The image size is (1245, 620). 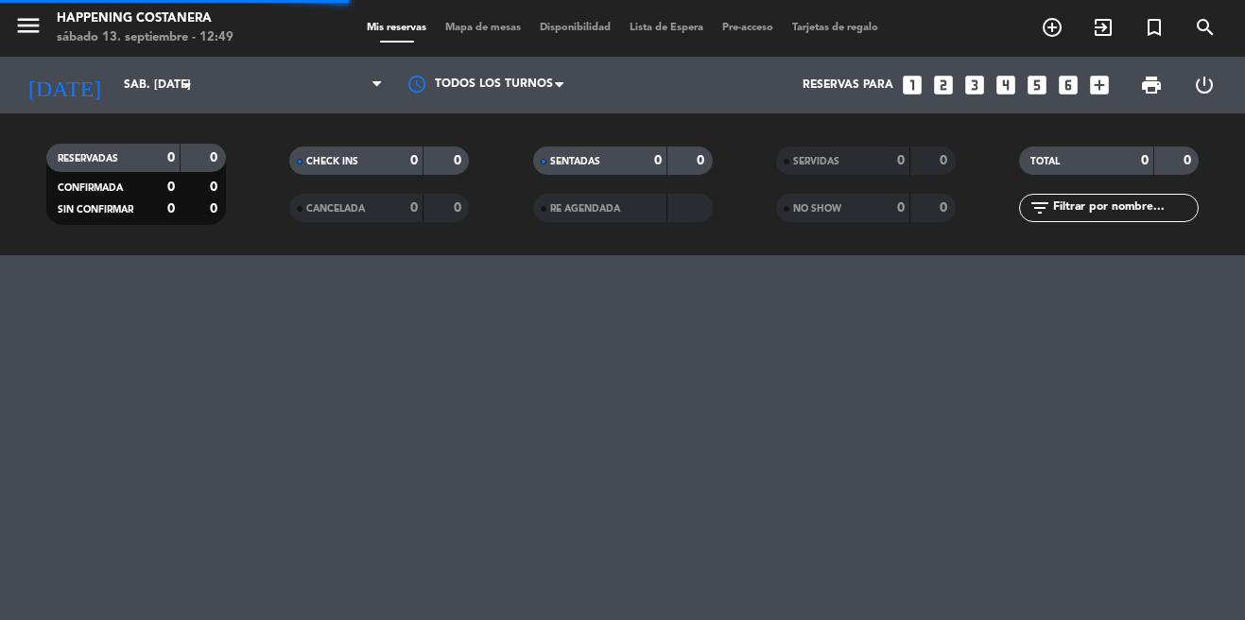 What do you see at coordinates (1151, 85) in the screenshot?
I see `span: print` at bounding box center [1151, 85].